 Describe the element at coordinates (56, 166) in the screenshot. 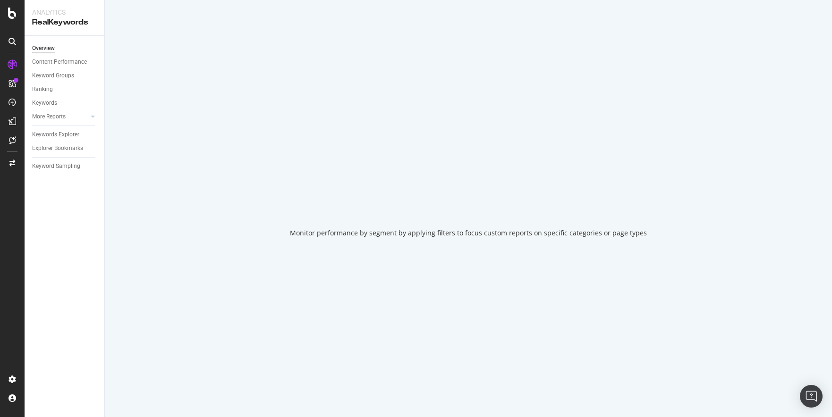

I see `div: Keyword Sampling` at that location.